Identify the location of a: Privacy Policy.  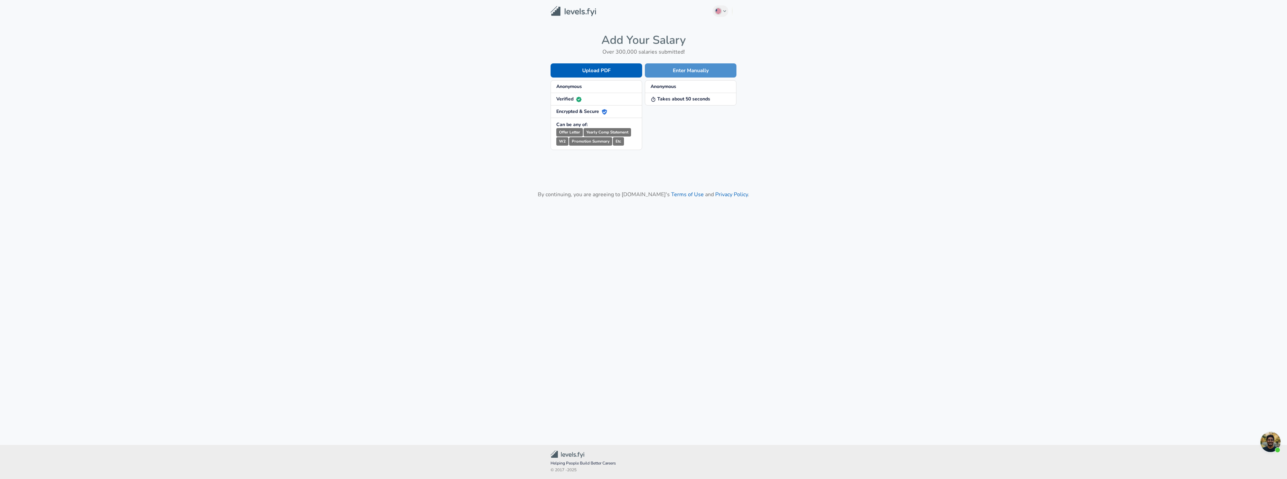
(732, 194).